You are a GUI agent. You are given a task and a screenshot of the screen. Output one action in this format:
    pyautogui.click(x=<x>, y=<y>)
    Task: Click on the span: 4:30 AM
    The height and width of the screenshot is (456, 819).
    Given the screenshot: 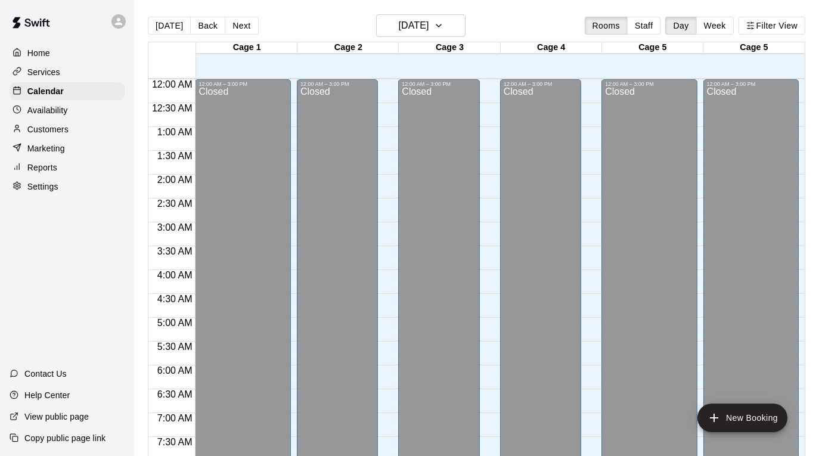 What is the action you would take?
    pyautogui.click(x=175, y=299)
    